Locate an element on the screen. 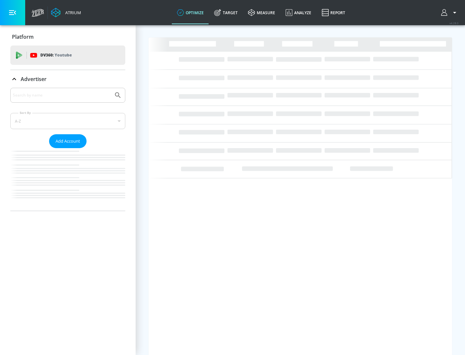 Image resolution: width=465 pixels, height=355 pixels. label: Sort By is located at coordinates (25, 113).